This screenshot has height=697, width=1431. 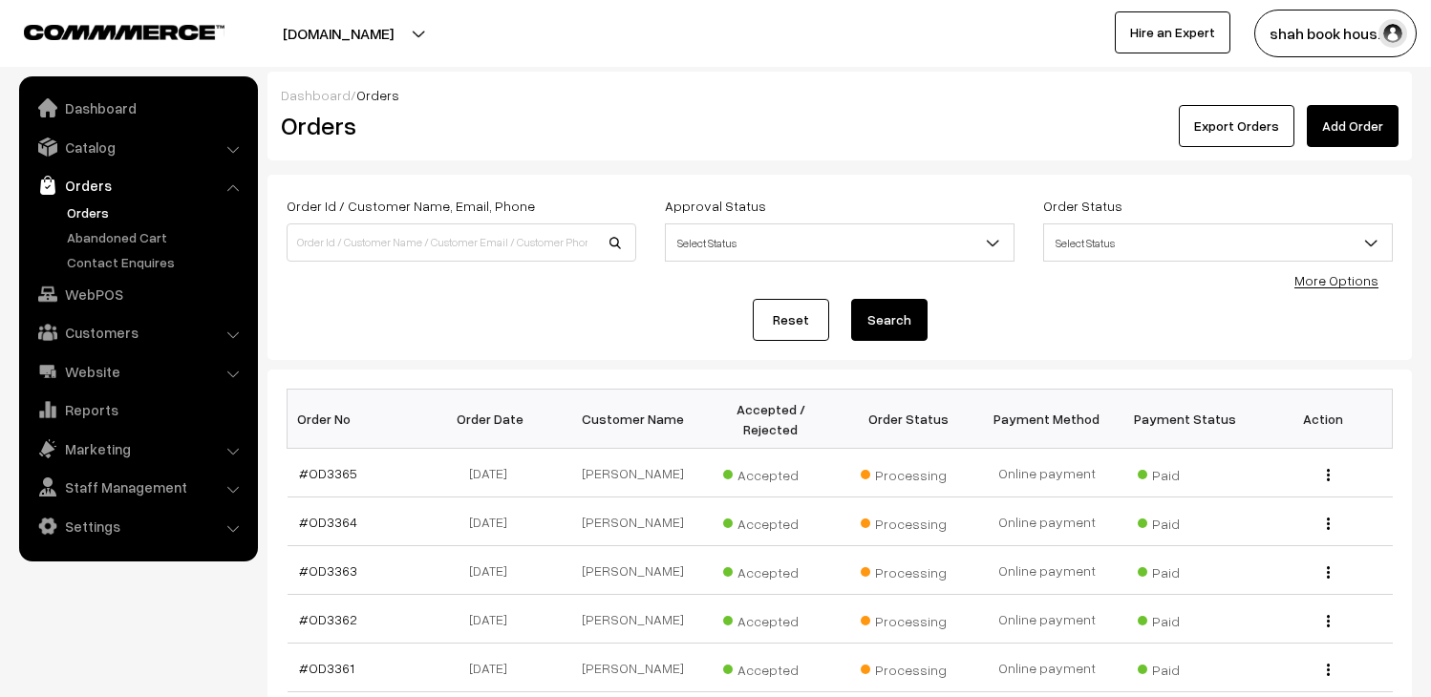 I want to click on a: More Options, so click(x=1336, y=280).